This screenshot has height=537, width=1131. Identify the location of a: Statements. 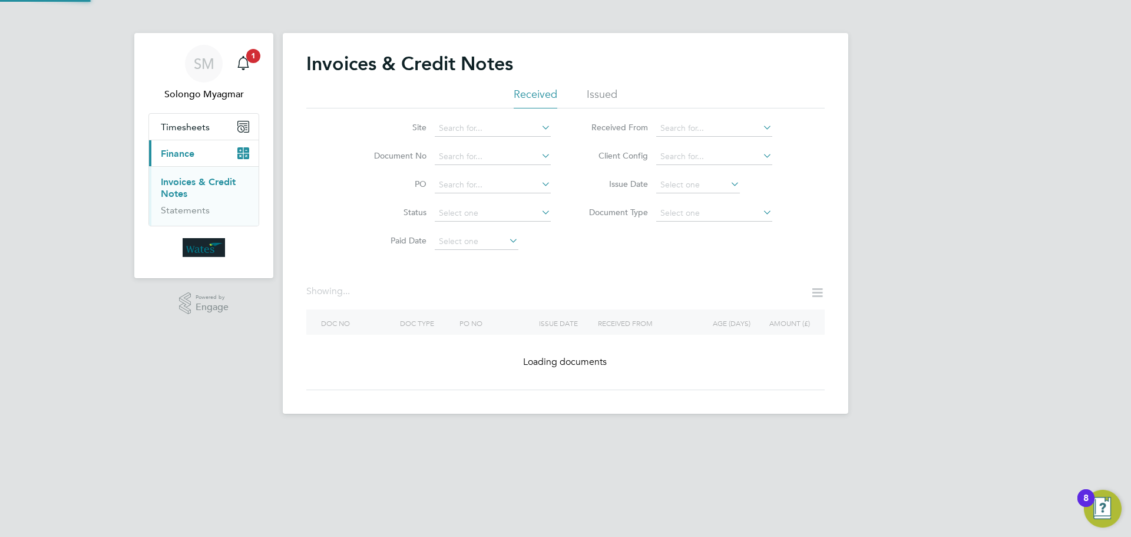
(185, 210).